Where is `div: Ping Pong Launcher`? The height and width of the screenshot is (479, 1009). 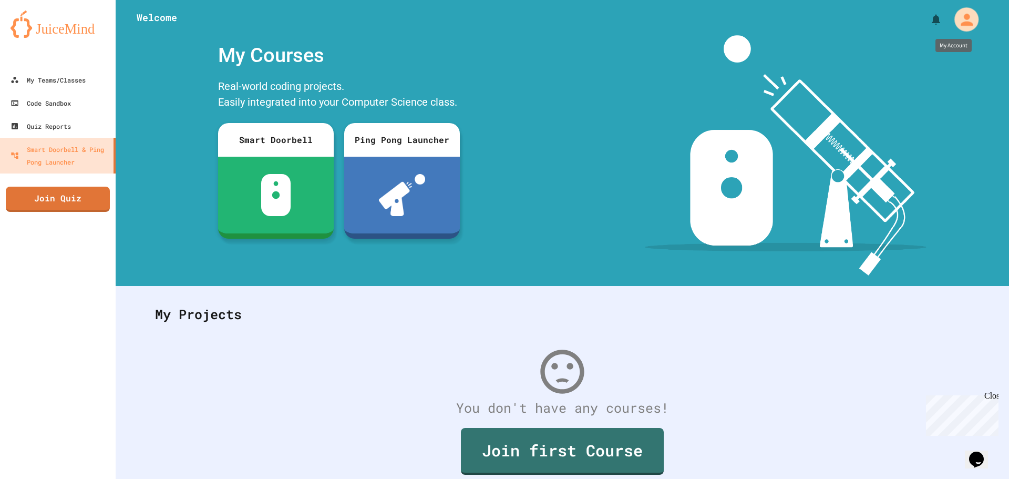
div: Ping Pong Launcher is located at coordinates (402, 140).